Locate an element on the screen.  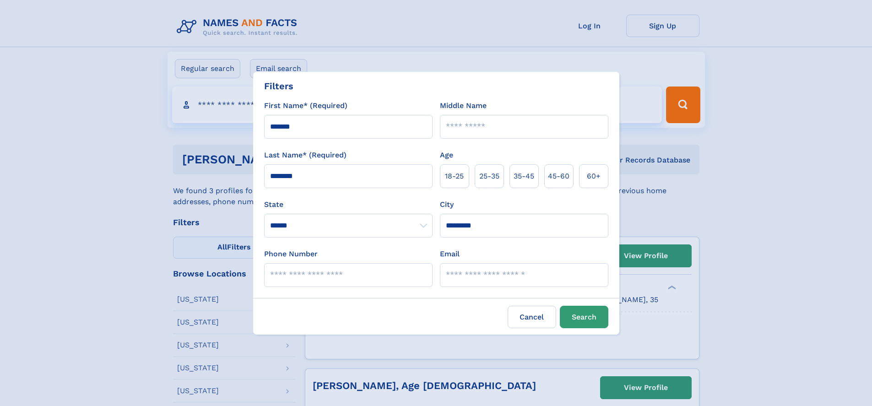
span: 25‑35 is located at coordinates (489, 176).